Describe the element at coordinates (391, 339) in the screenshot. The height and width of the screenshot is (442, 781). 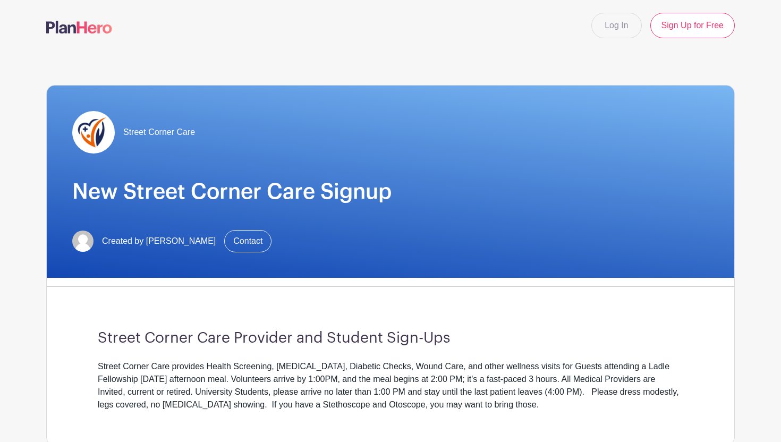
I see `h3: Street Corner Care Provider and Student Sign-Ups` at that location.